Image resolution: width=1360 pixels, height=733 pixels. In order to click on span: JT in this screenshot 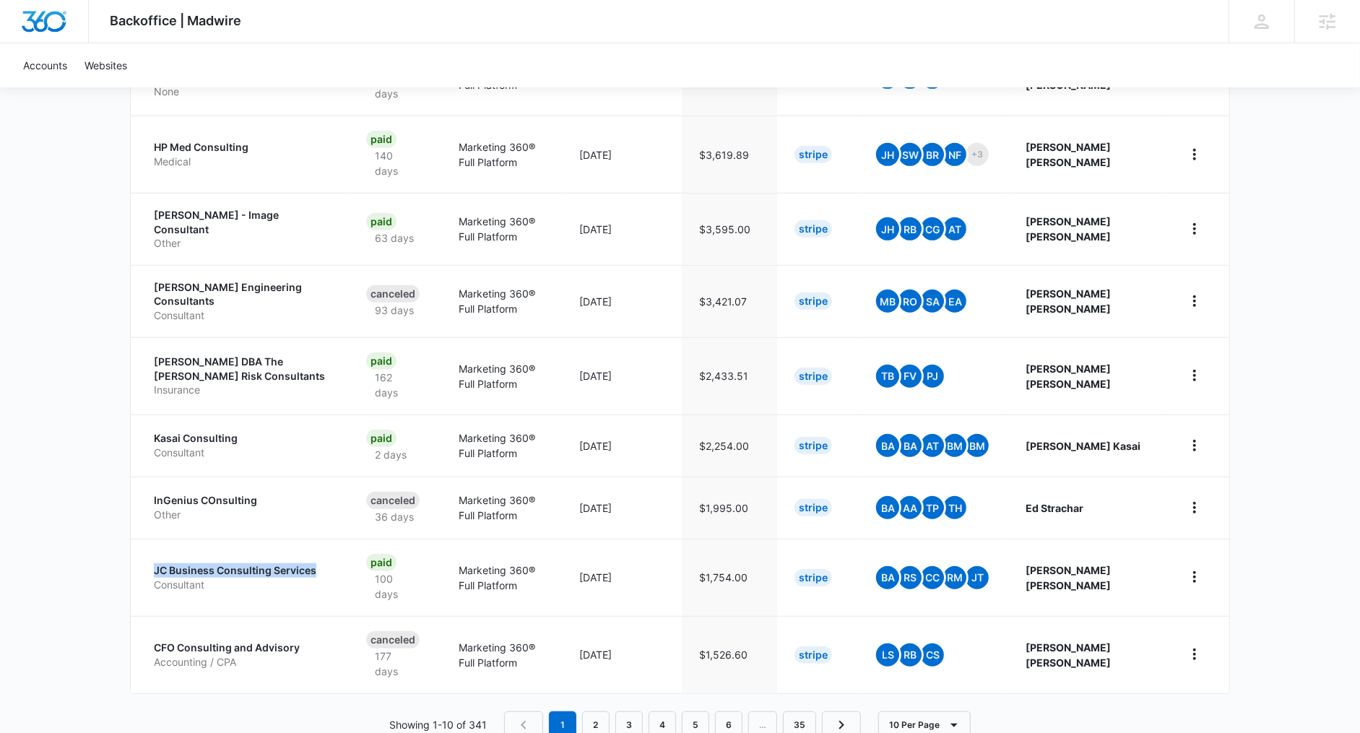, I will do `click(977, 578)`.